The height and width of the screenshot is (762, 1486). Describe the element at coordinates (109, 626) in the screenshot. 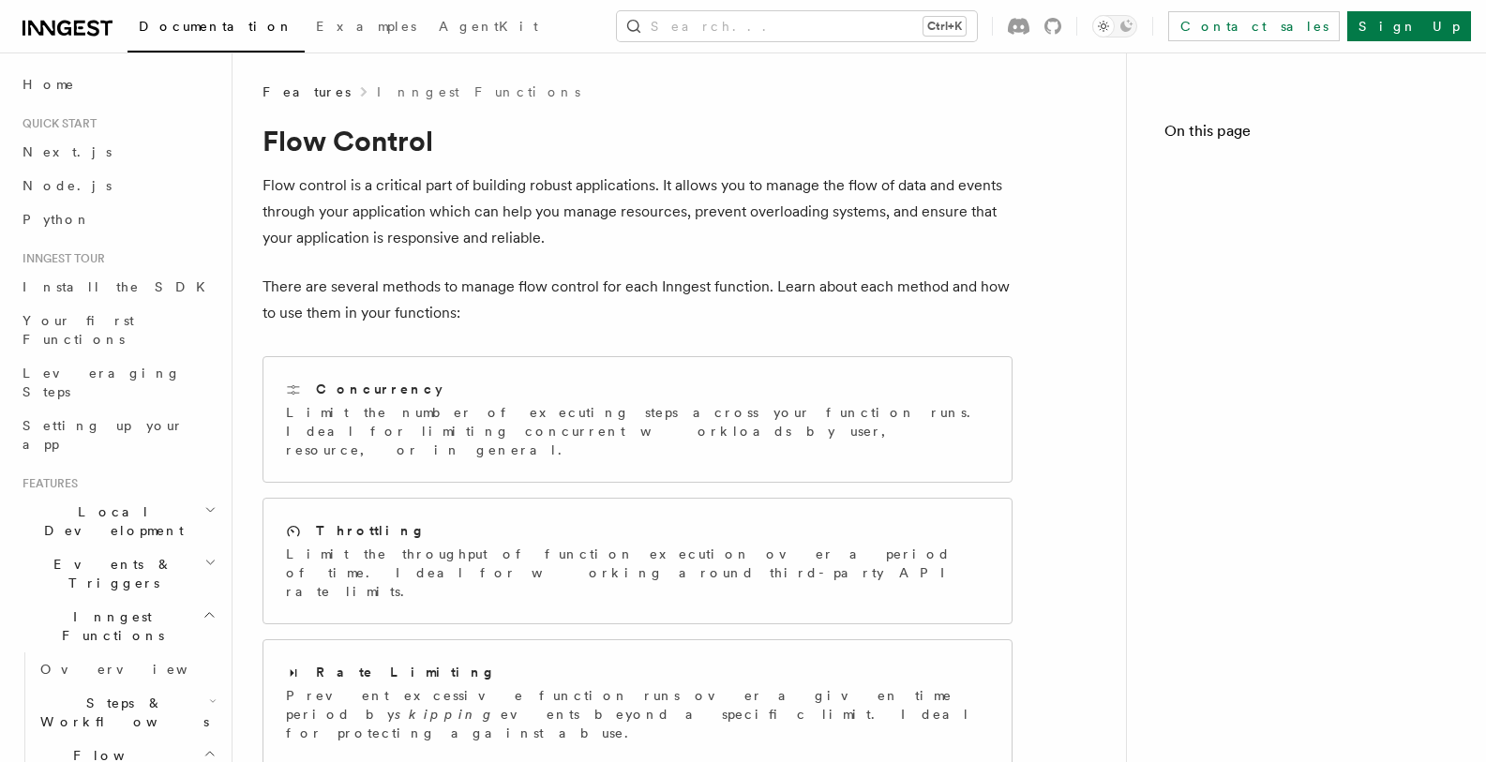

I see `span: Inngest Functions` at that location.